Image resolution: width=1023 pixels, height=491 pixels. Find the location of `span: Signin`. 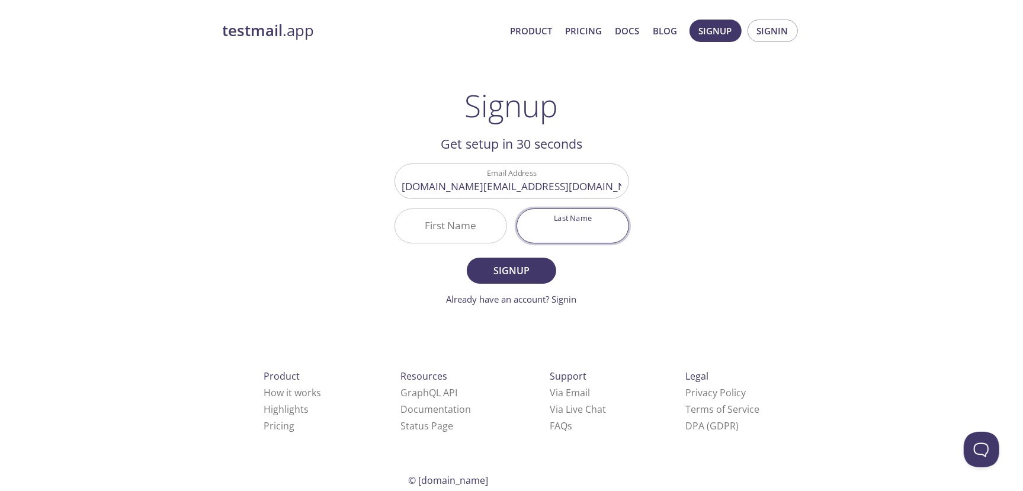

span: Signin is located at coordinates (773, 31).